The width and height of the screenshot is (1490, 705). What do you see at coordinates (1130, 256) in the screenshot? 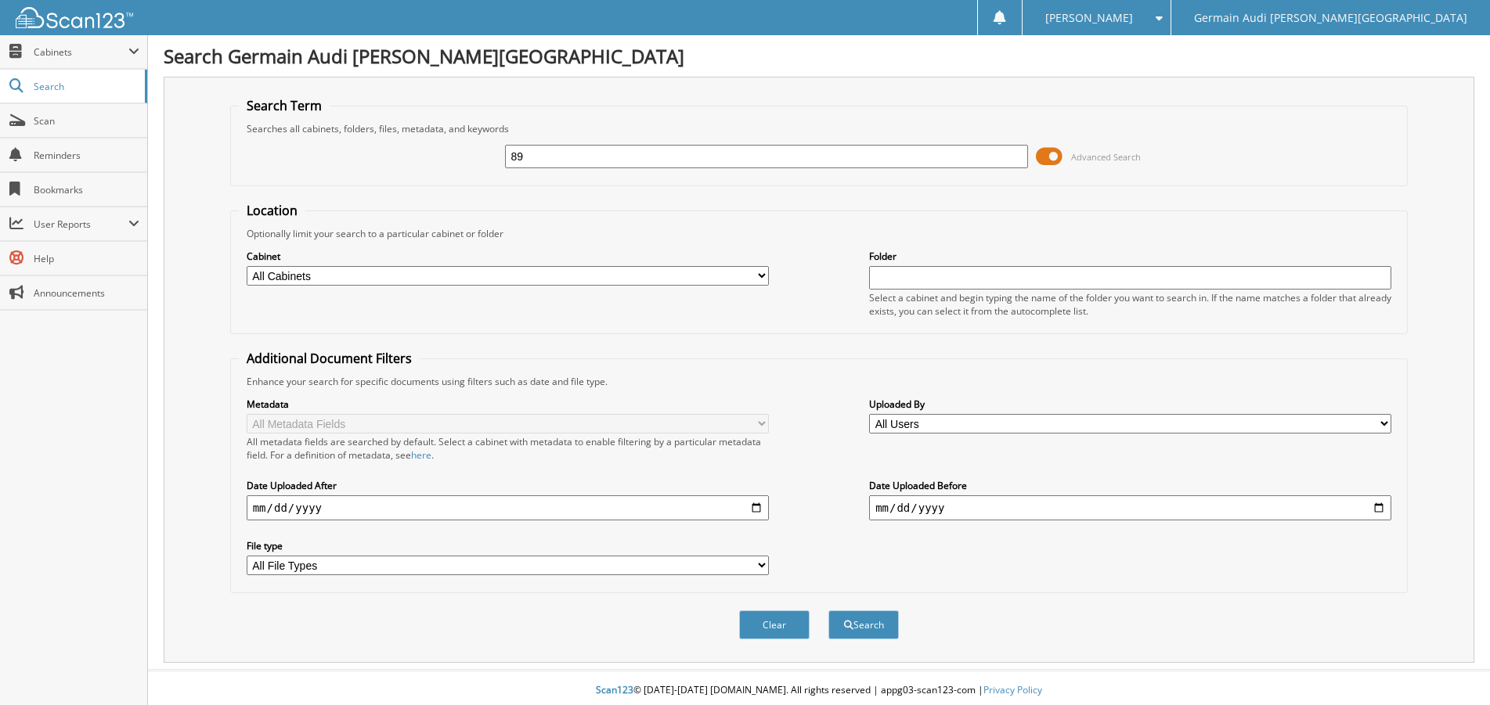
I see `label: Folder` at bounding box center [1130, 256].